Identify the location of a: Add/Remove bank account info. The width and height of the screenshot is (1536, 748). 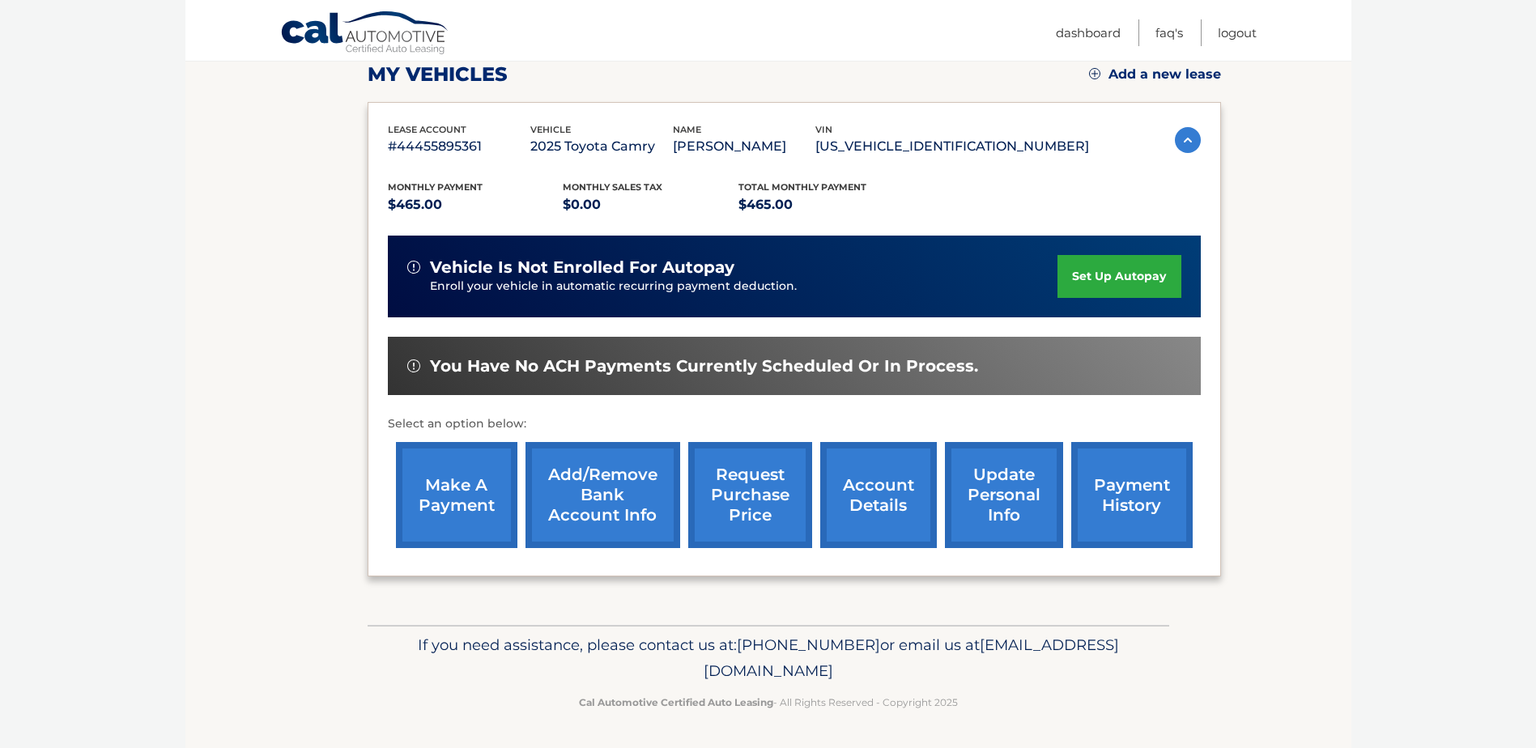
(602, 495).